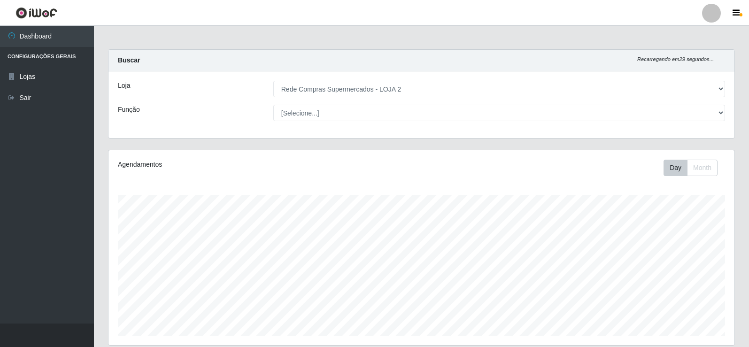 This screenshot has height=347, width=749. I want to click on div: Agendamentos, so click(240, 164).